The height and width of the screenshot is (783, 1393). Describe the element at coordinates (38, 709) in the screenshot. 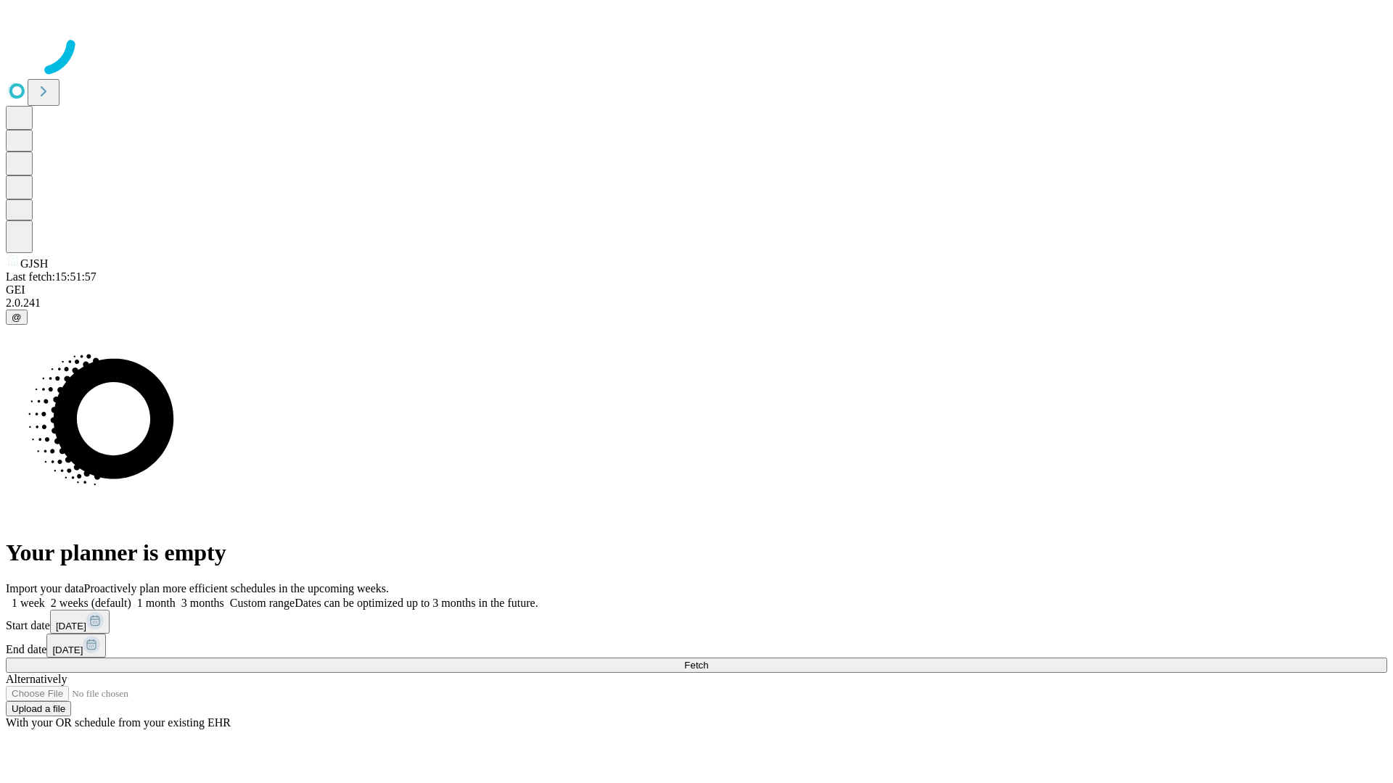

I see `button: Upload a file` at that location.